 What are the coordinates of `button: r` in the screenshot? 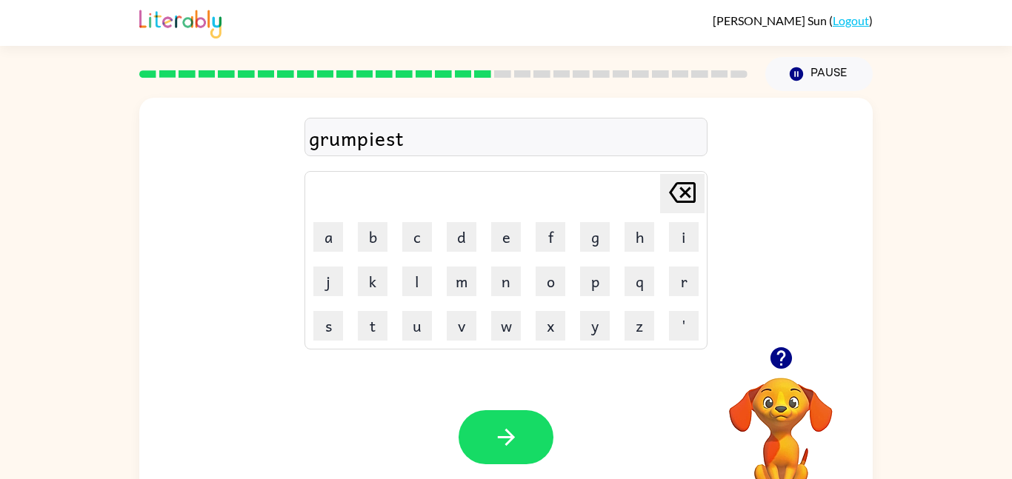 It's located at (684, 282).